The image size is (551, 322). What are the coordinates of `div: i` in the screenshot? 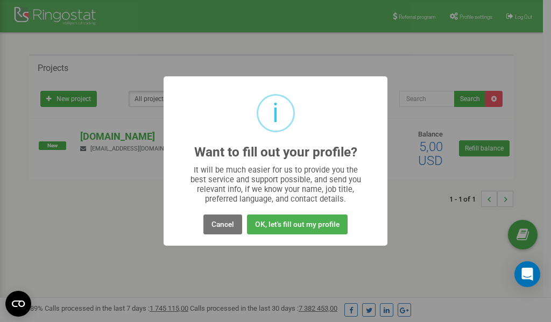 It's located at (276, 113).